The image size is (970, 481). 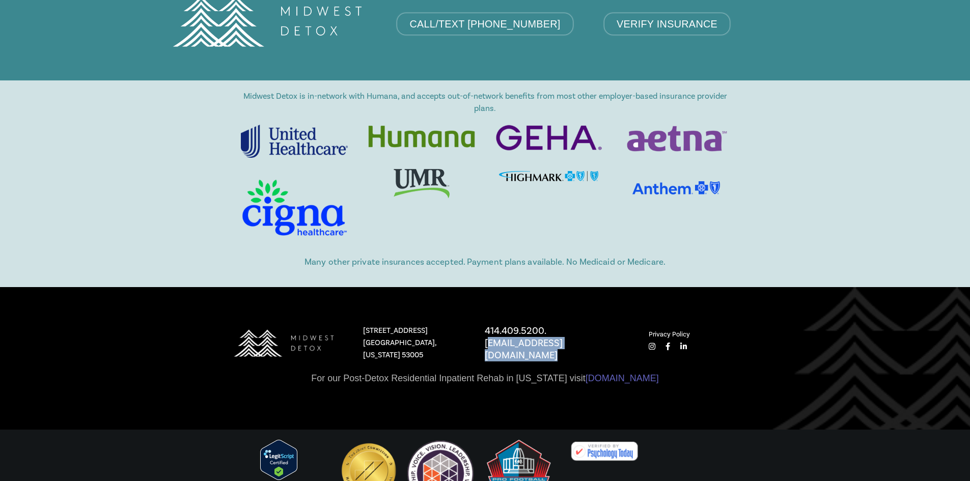 What do you see at coordinates (278, 459) in the screenshot?
I see `a: Verify LegitScript Approval for www.wellbrookrecovery.com` at bounding box center [278, 459].